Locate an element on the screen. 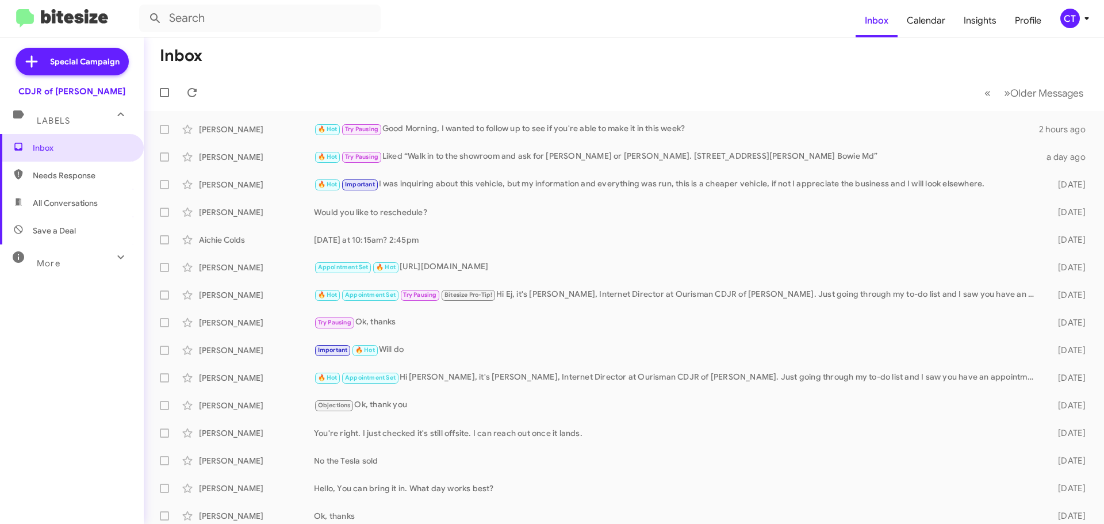  button: Next is located at coordinates (1044, 93).